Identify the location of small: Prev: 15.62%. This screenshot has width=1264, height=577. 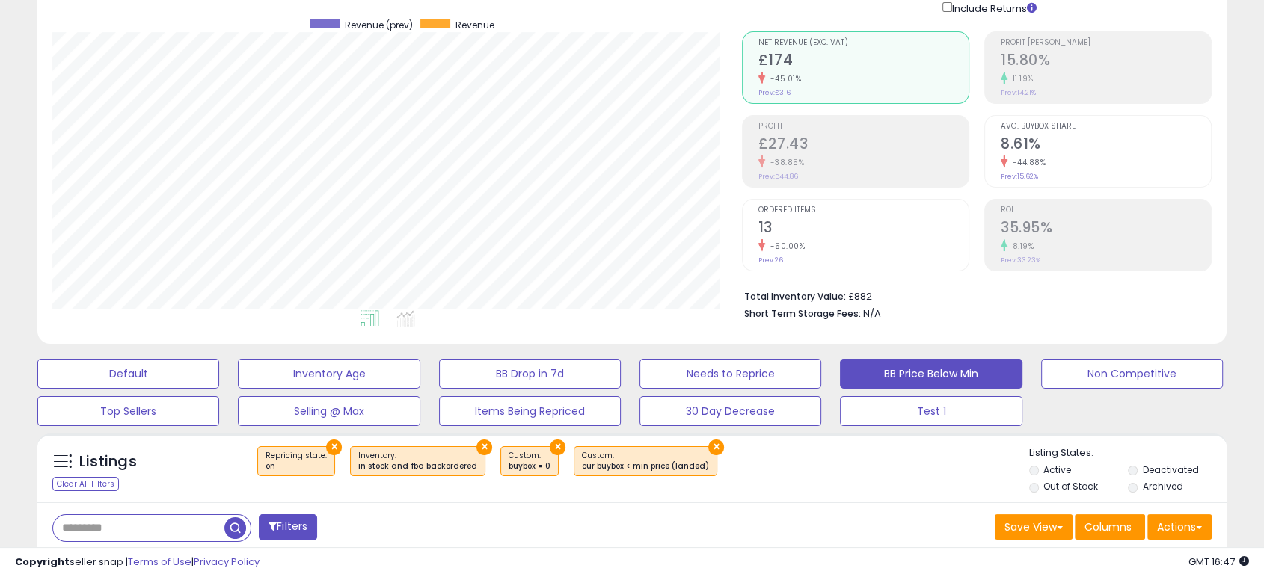
(1019, 176).